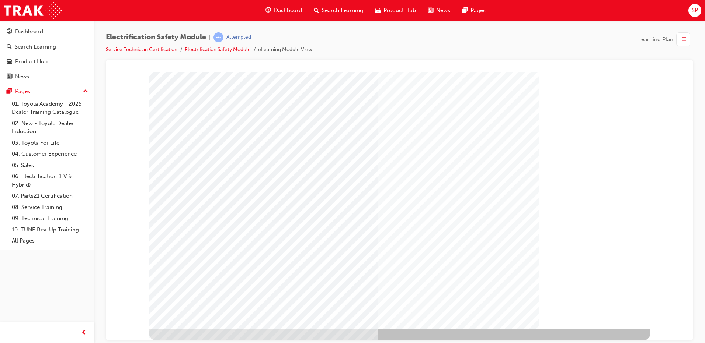 The height and width of the screenshot is (343, 705). What do you see at coordinates (31, 62) in the screenshot?
I see `div: Product Hub` at bounding box center [31, 62].